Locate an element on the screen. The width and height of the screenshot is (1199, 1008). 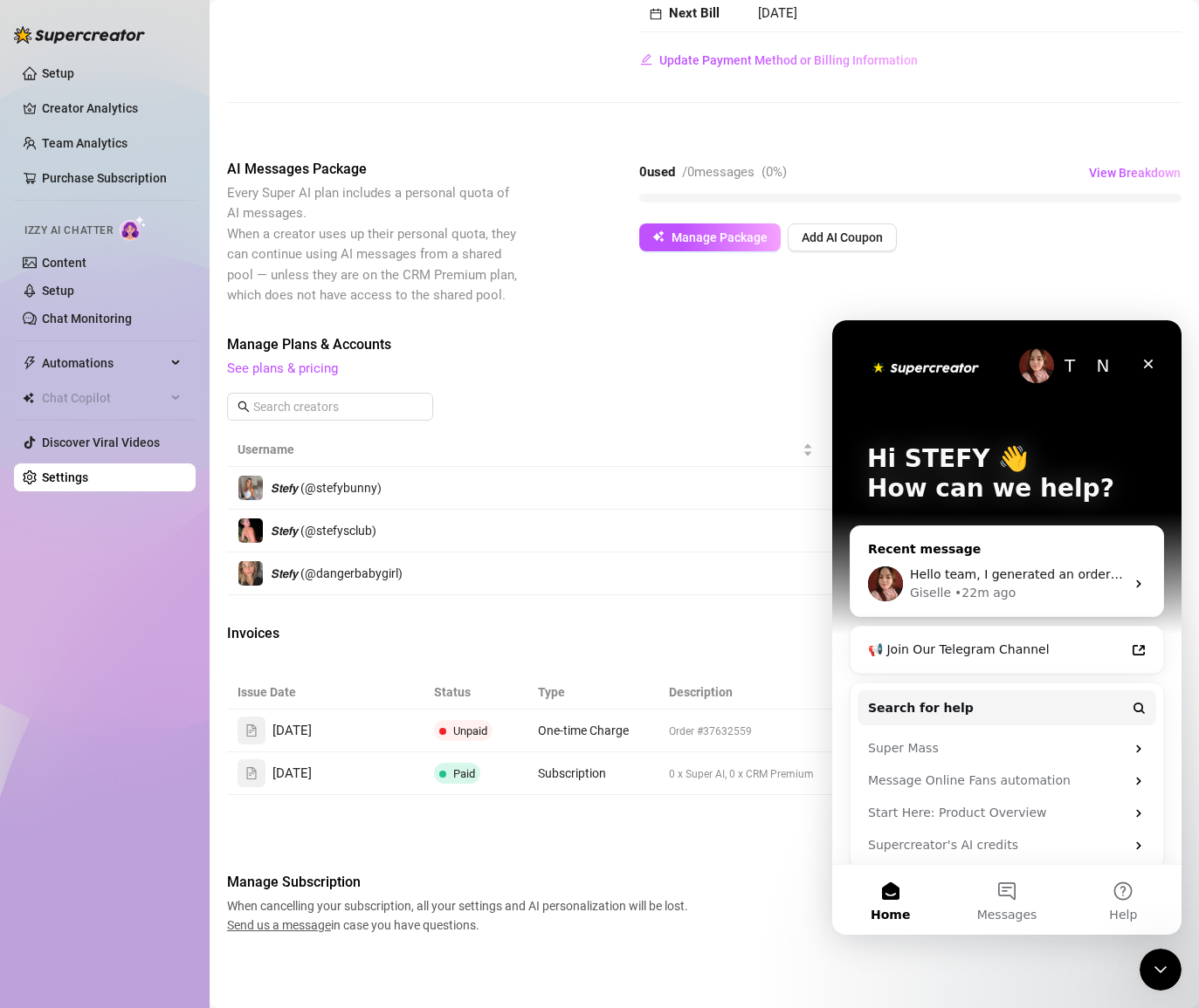
span: 𝙎𝙩𝙚𝙛𝙮 (@dangerbabygirl) is located at coordinates (336, 574).